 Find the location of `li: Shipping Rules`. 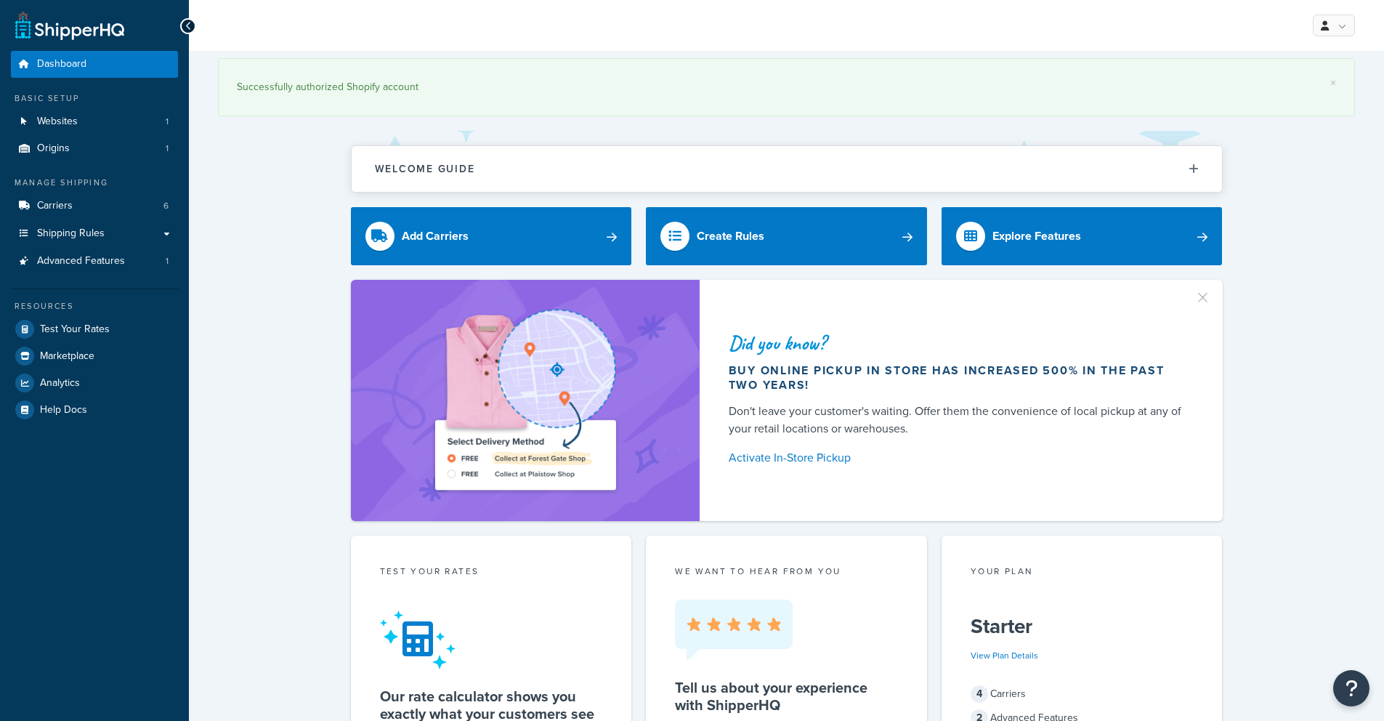

li: Shipping Rules is located at coordinates (94, 233).